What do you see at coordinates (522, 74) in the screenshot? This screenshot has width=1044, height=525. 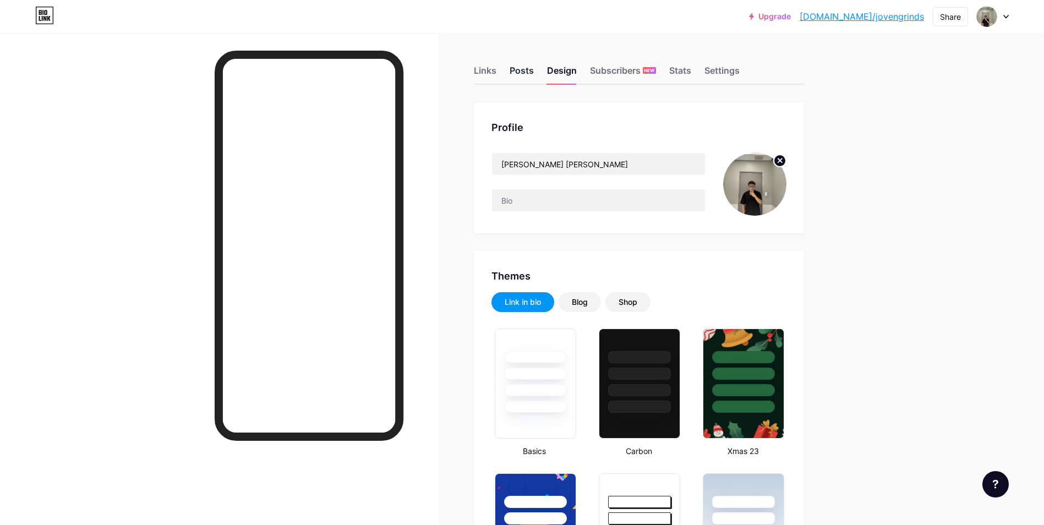 I see `div: Posts` at bounding box center [522, 74].